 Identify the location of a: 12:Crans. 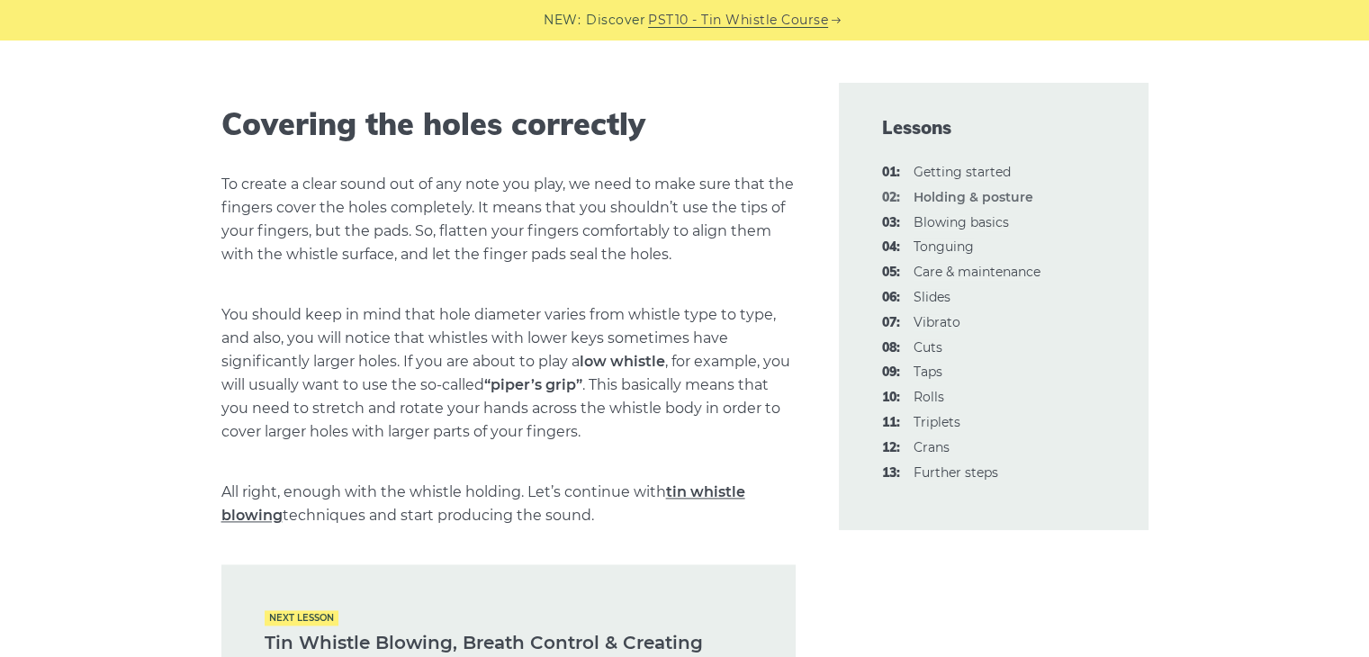
(932, 447).